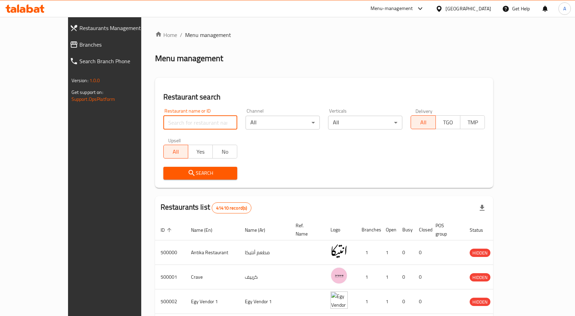 The width and height of the screenshot is (575, 316). Describe the element at coordinates (340, 230) in the screenshot. I see `th: Logo` at that location.